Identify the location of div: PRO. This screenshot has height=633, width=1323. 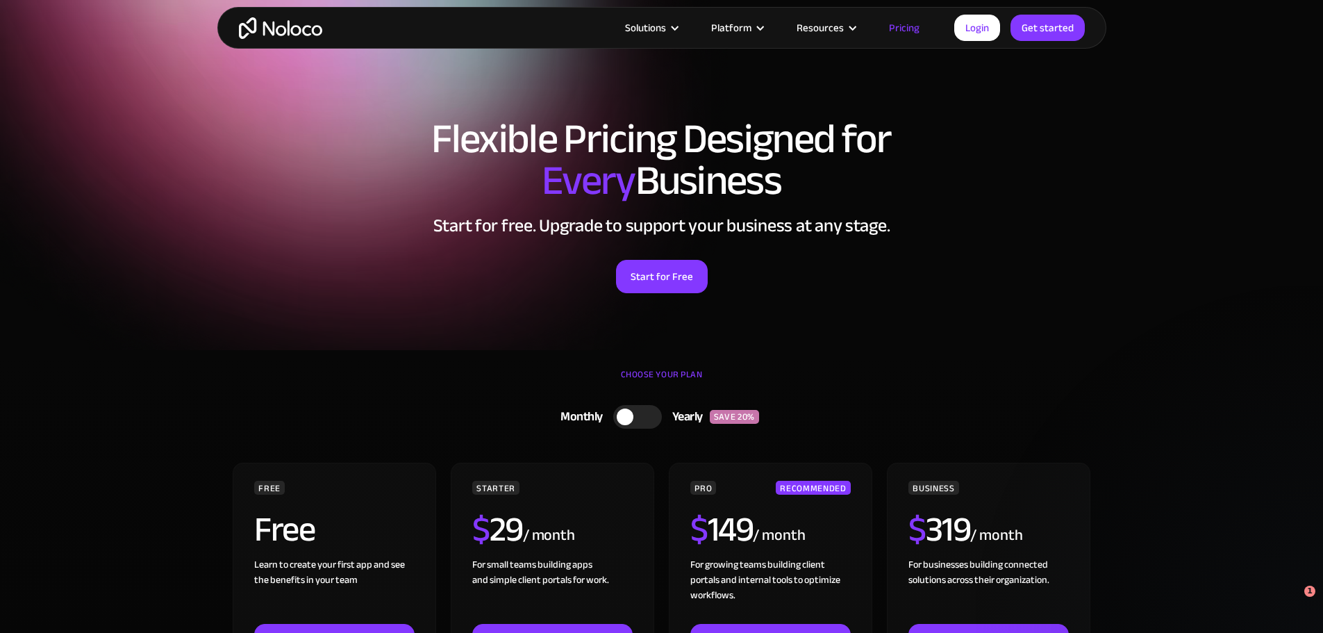
(703, 488).